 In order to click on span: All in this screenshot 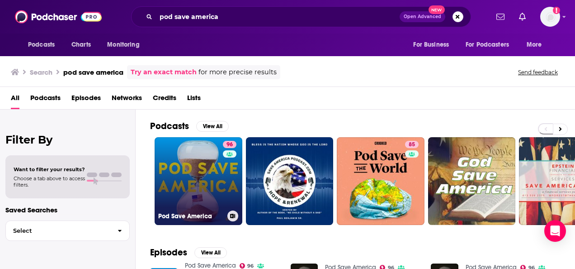, I will do `click(15, 99)`.